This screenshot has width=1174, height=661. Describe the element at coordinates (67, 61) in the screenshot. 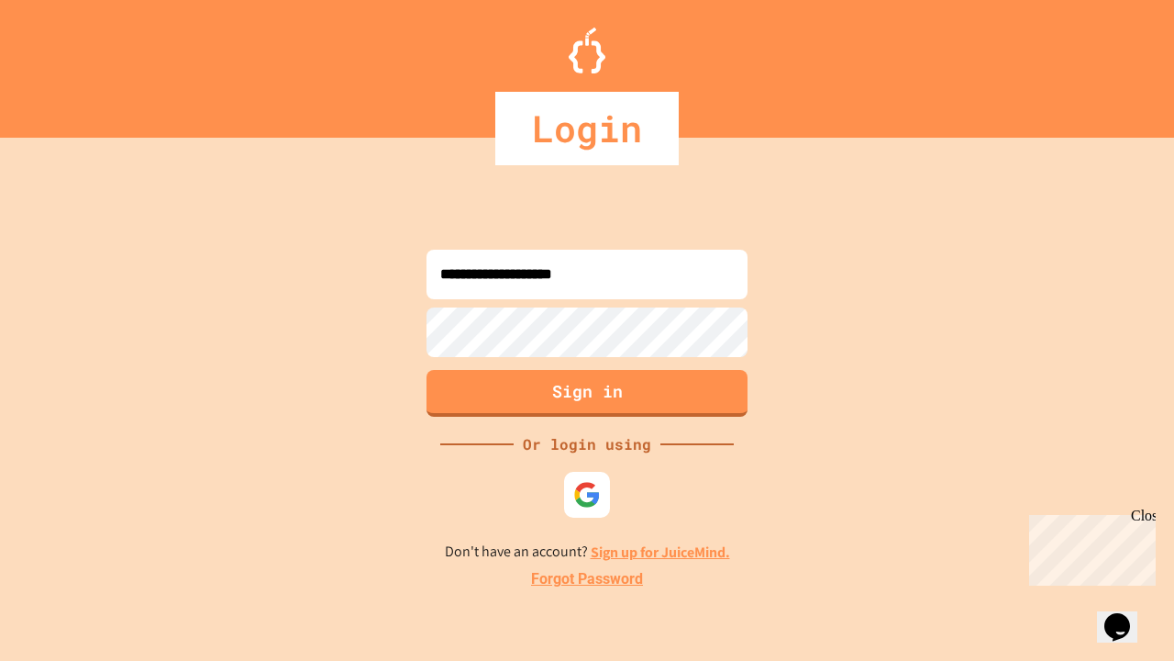

I see `div: Chat with us now!Close` at that location.